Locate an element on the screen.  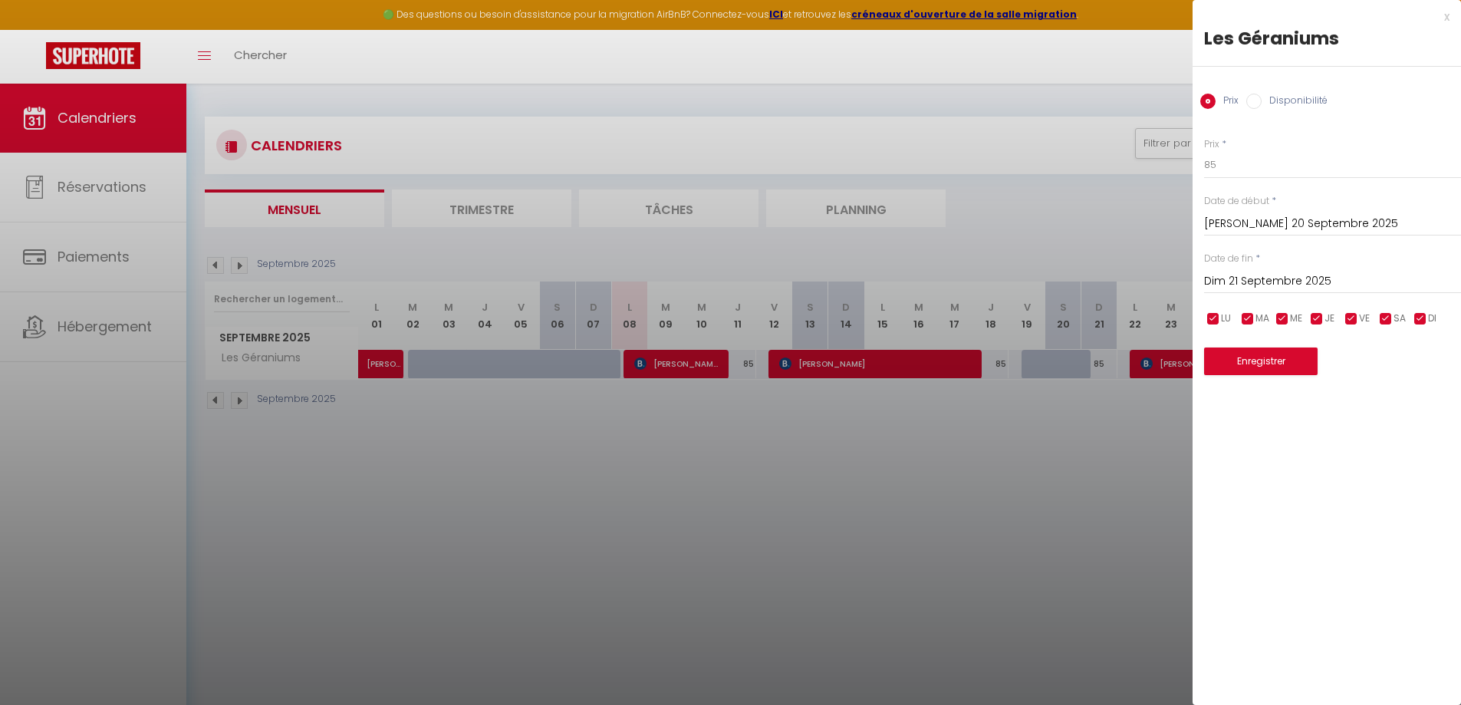
button: Ouvrir le widget de chat LiveChat is located at coordinates (35, 29).